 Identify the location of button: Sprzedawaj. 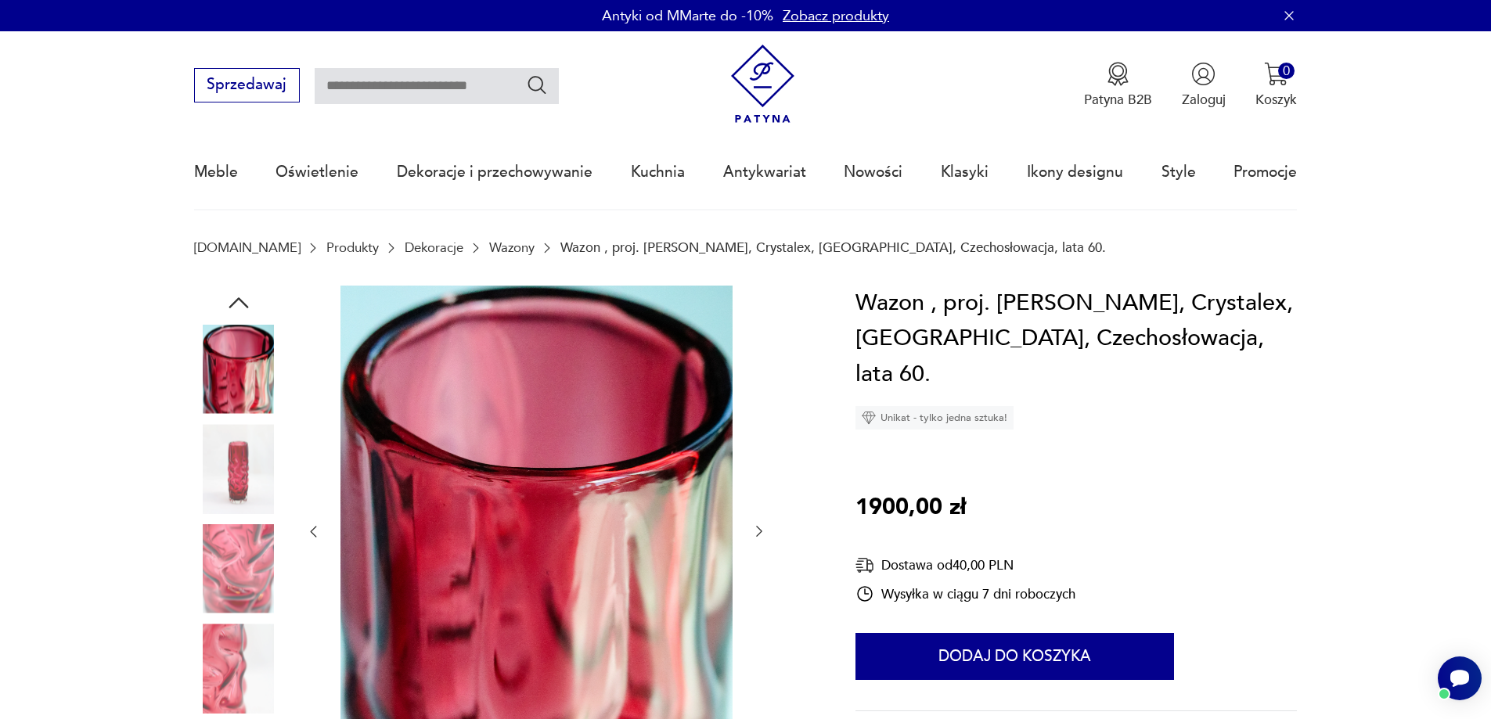
(246, 85).